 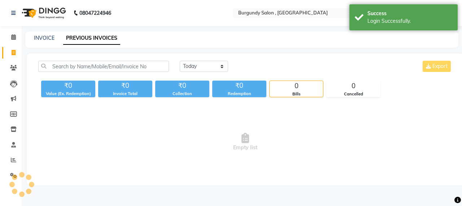 What do you see at coordinates (95, 13) in the screenshot?
I see `b: 08047224946` at bounding box center [95, 13].